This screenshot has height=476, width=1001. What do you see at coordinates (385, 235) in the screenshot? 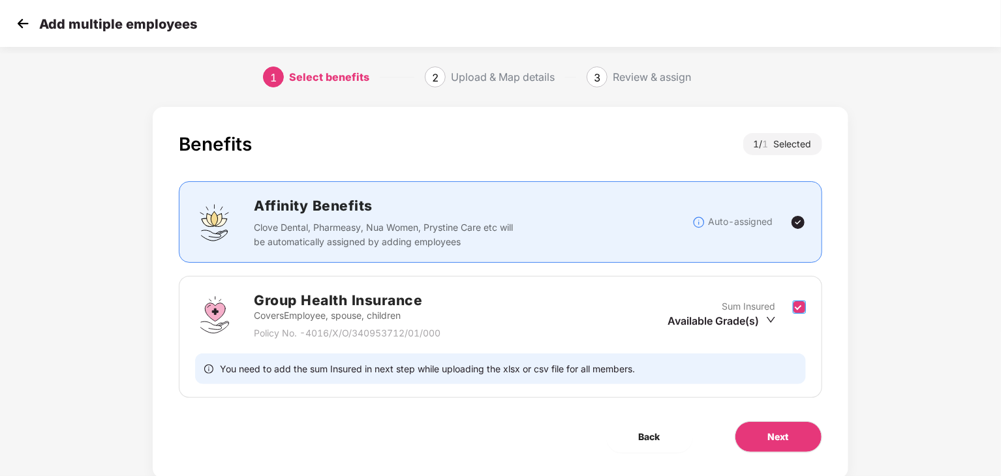
I see `p: Clove Dental, Pharmeasy, Nua Women, Prystine Care etc will be automatically assigned by adding em...` at bounding box center [385, 235].